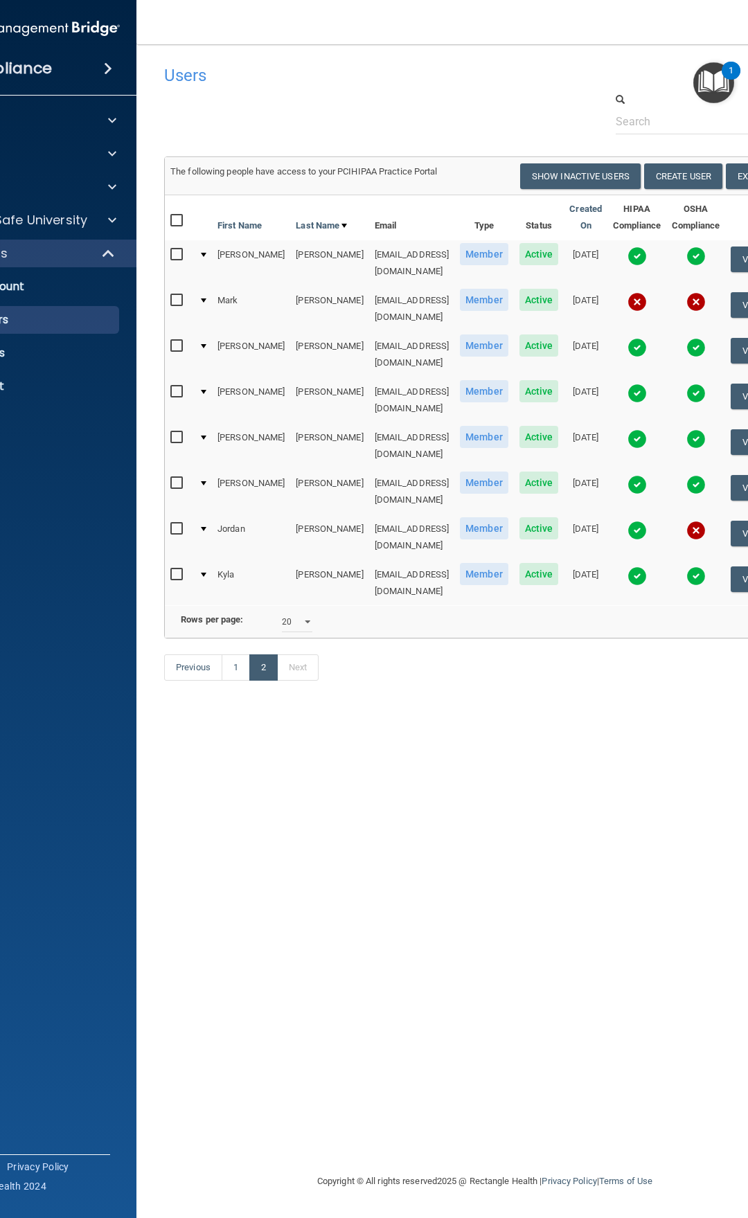 Image resolution: width=748 pixels, height=1218 pixels. I want to click on button: Create User, so click(683, 176).